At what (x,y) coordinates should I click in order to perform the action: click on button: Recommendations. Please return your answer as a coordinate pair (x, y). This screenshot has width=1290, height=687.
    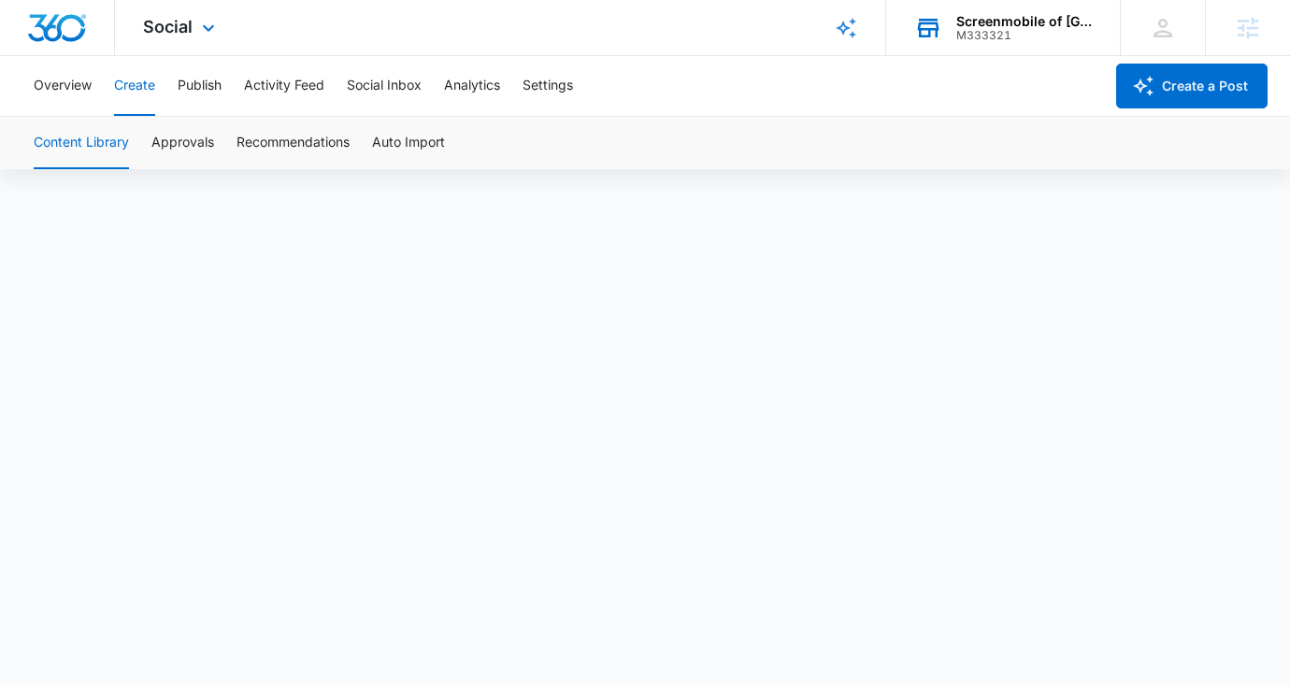
    Looking at the image, I should click on (293, 143).